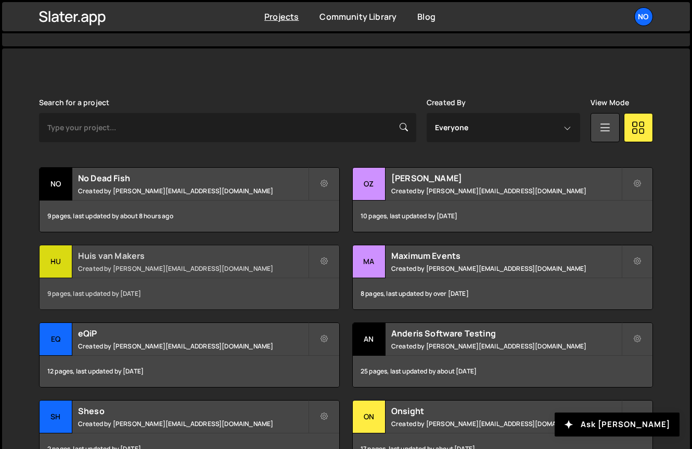 This screenshot has width=692, height=449. Describe the element at coordinates (189, 216) in the screenshot. I see `div: 9 pages, last updated by about 8 hours ago` at that location.